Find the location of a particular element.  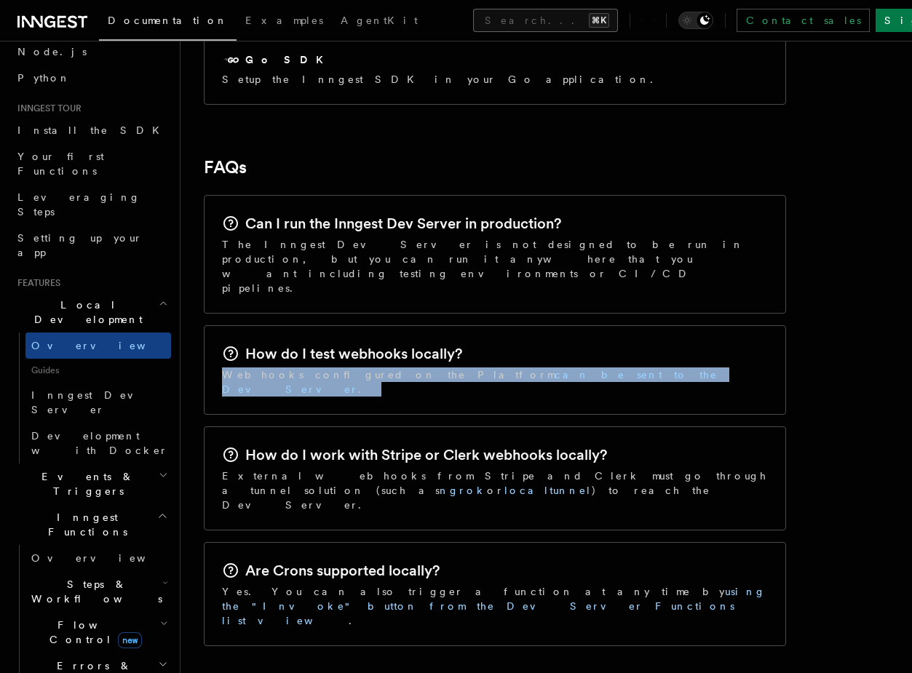

p: External webhooks from Stripe and Clerk must go through a tunnel solution (such as or ) to reach ... is located at coordinates (495, 490).